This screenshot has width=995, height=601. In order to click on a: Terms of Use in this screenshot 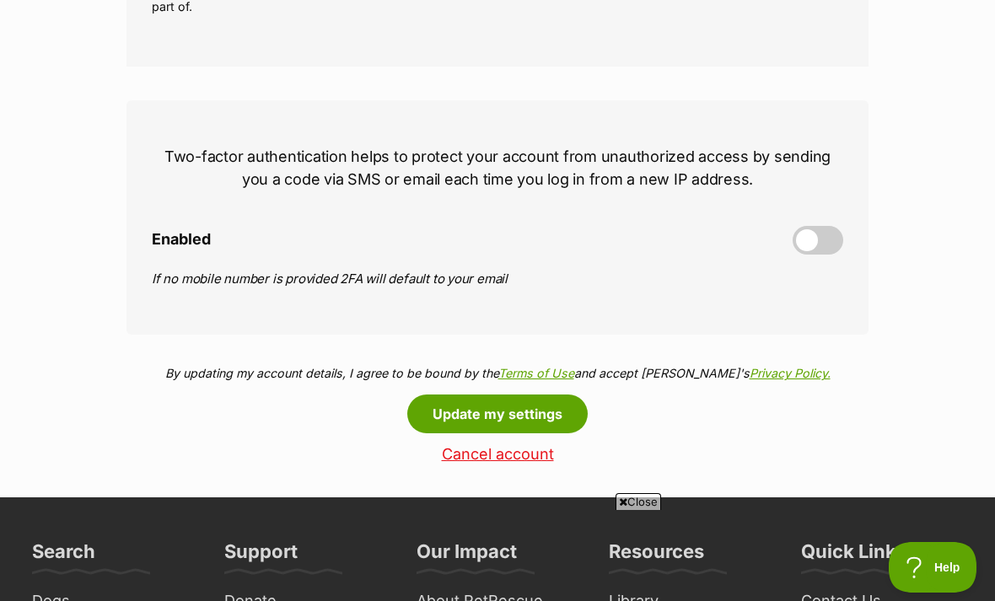, I will do `click(536, 373)`.